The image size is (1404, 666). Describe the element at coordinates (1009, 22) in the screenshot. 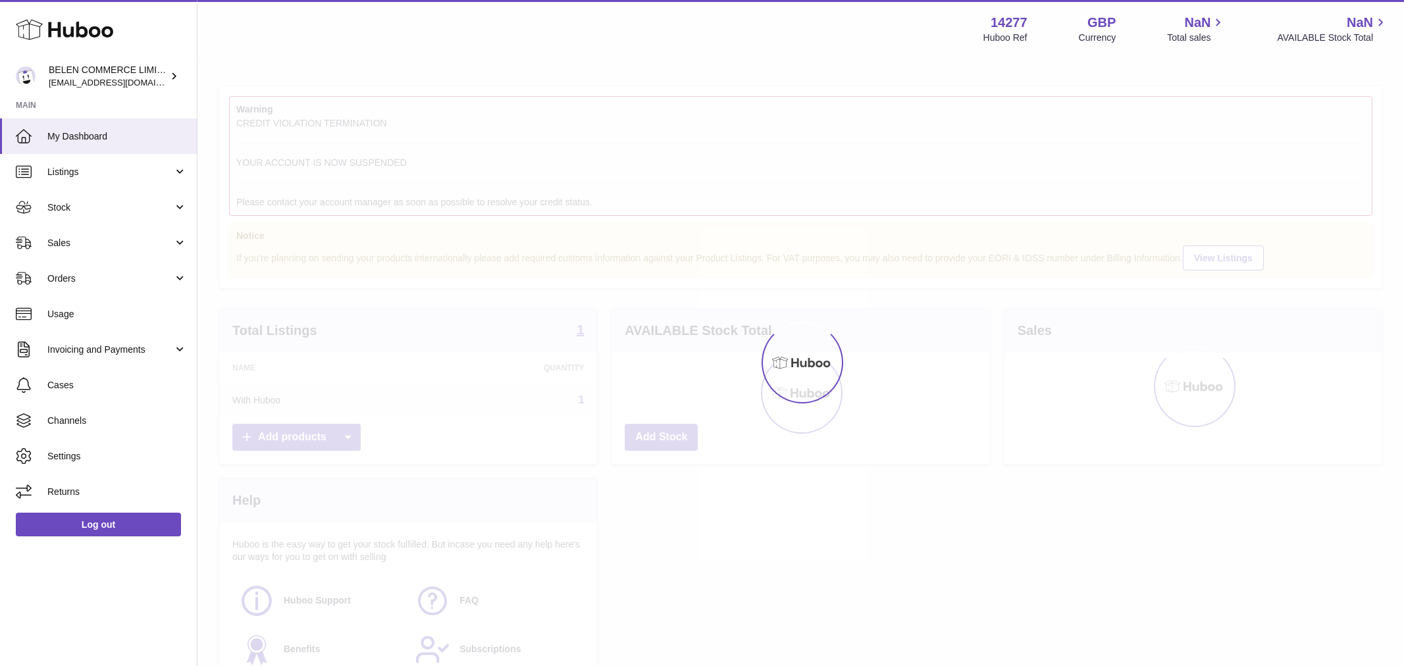

I see `strong: 14277` at that location.